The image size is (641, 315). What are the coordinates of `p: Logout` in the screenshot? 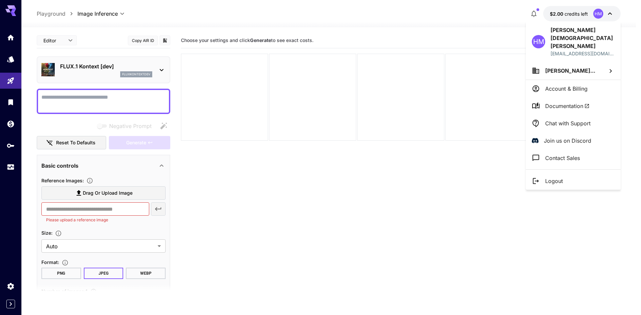 It's located at (554, 181).